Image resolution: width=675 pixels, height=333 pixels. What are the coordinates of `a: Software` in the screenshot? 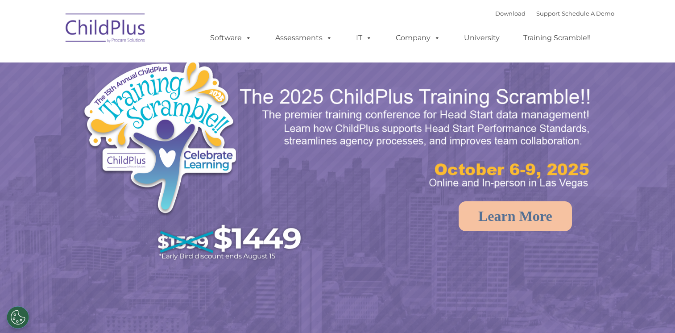 It's located at (231, 38).